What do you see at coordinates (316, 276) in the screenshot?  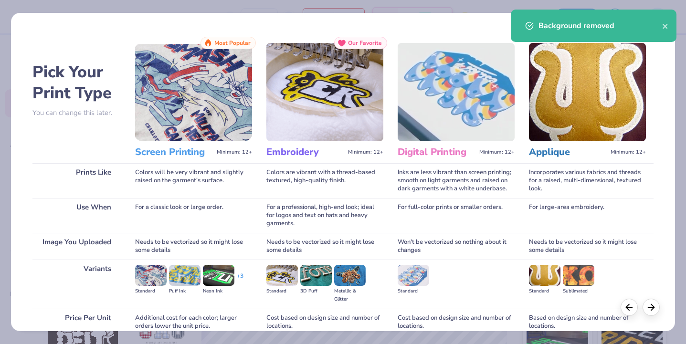 I see `img: 3D Puff` at bounding box center [316, 276].